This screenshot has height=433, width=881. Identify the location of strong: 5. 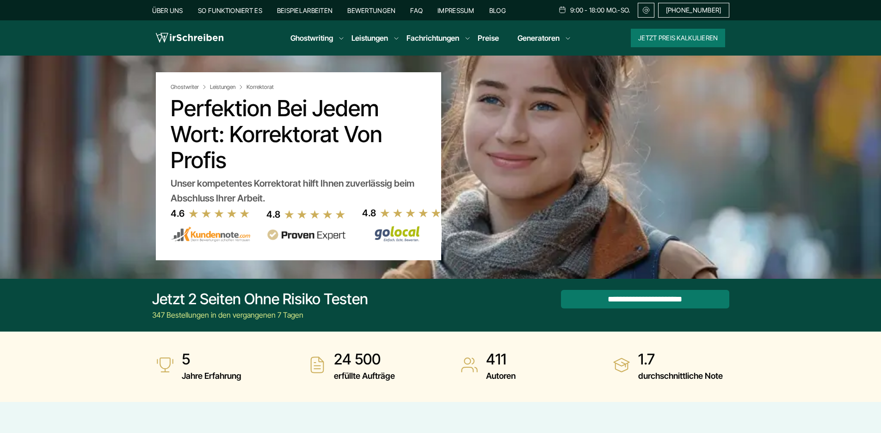
(211, 359).